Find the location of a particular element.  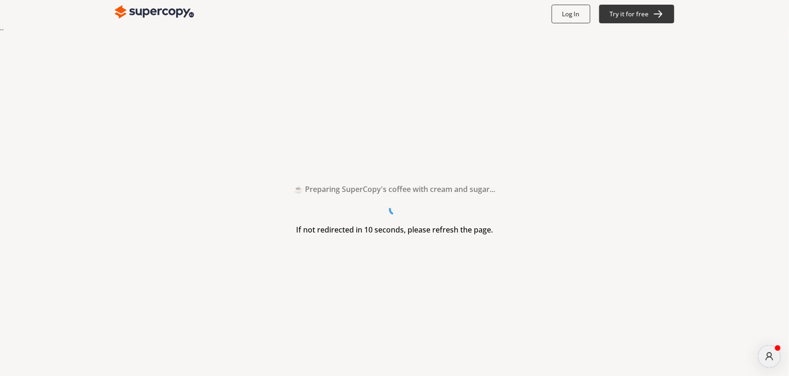

img: Close is located at coordinates (154, 12).